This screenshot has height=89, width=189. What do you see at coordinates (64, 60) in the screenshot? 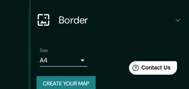
I see `div: A4` at bounding box center [64, 60].